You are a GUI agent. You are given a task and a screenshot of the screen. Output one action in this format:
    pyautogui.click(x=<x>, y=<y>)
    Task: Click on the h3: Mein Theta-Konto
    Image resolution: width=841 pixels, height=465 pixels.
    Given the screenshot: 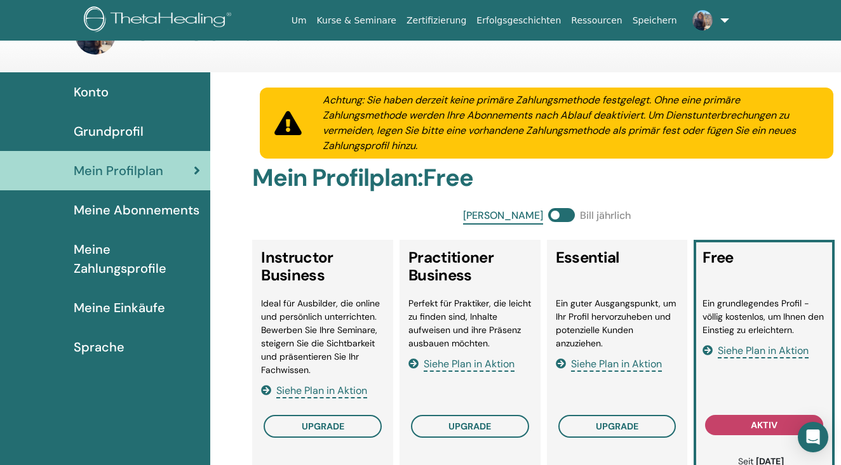 What is the action you would take?
    pyautogui.click(x=202, y=34)
    